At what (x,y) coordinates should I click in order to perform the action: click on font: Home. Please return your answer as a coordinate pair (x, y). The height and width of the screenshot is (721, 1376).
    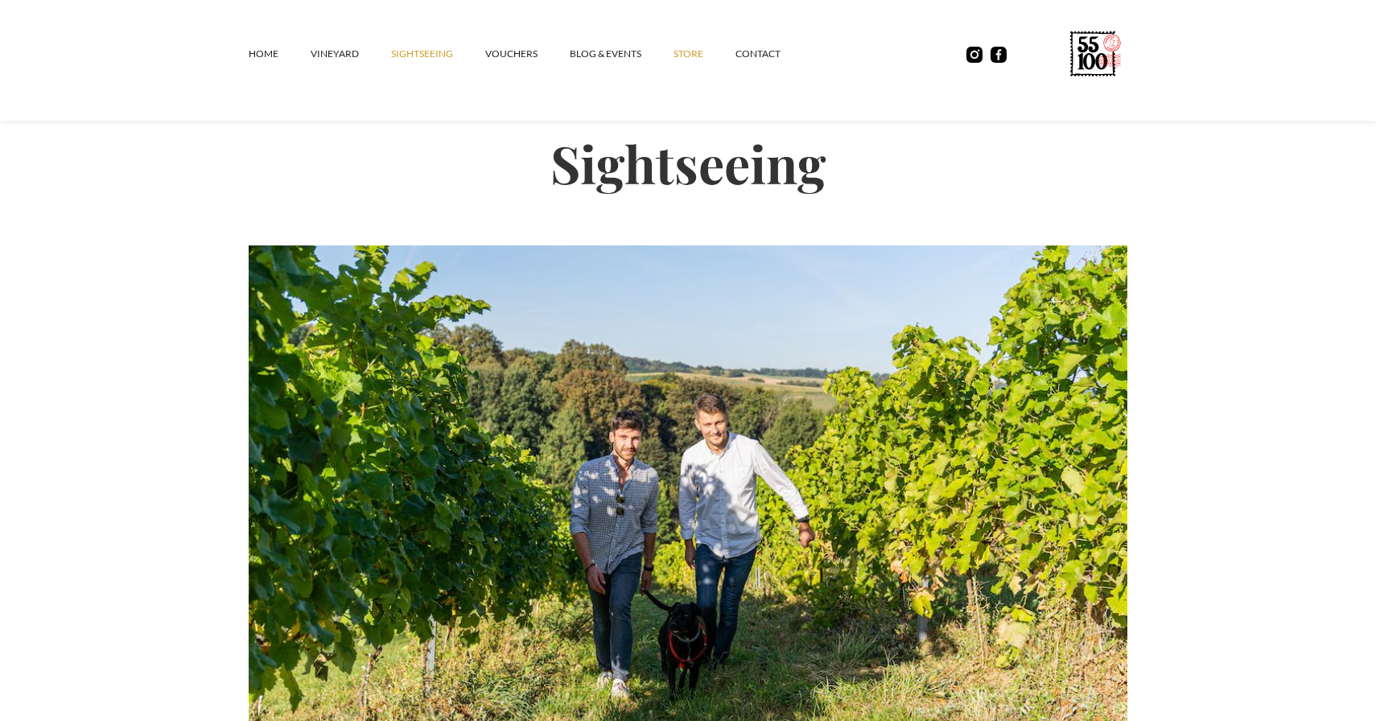
    Looking at the image, I should click on (263, 53).